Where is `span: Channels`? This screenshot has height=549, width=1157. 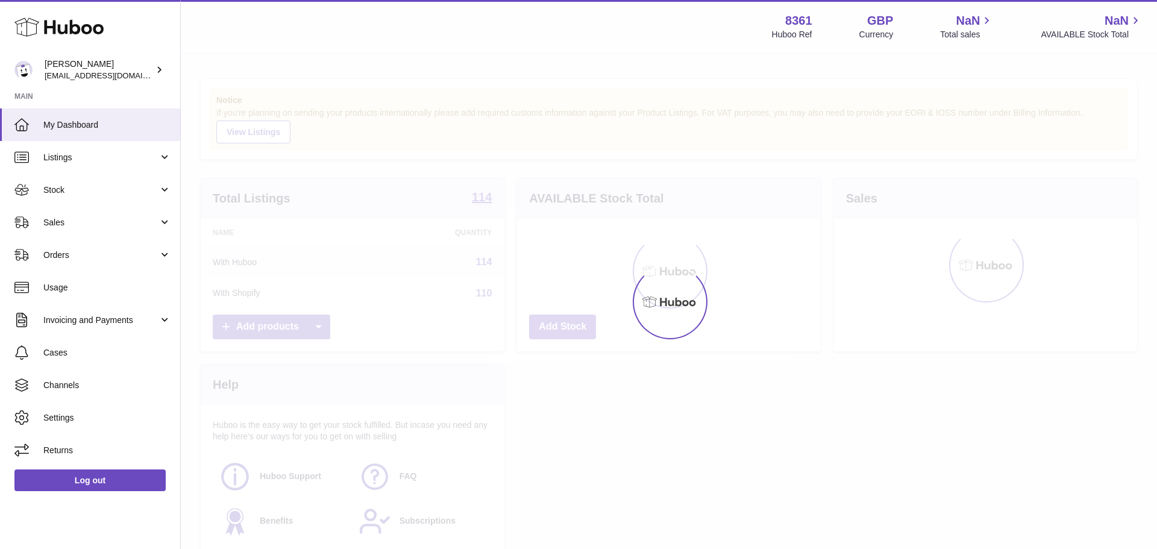 span: Channels is located at coordinates (107, 385).